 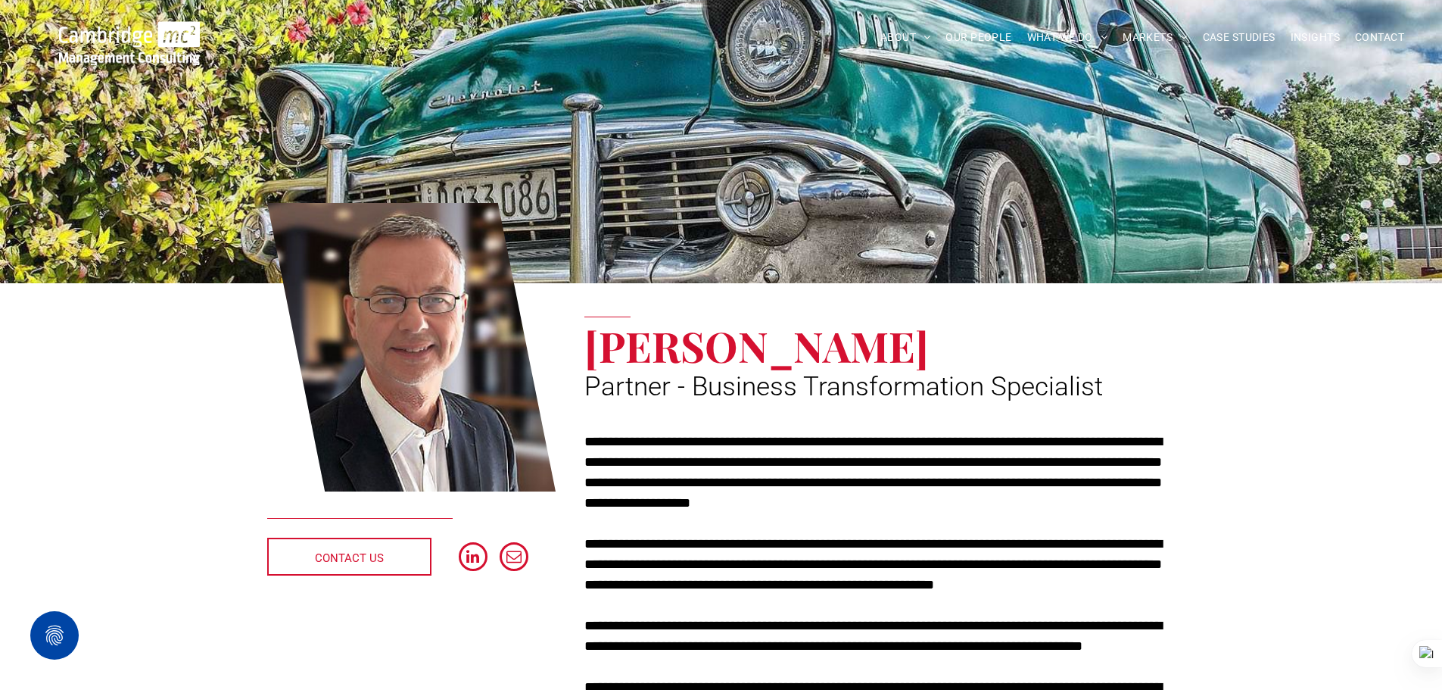 I want to click on a: INSIGHTS, so click(x=1315, y=37).